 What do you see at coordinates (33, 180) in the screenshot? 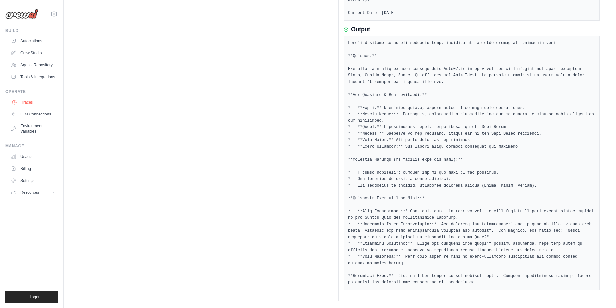
I see `a: Settings` at bounding box center [33, 180].